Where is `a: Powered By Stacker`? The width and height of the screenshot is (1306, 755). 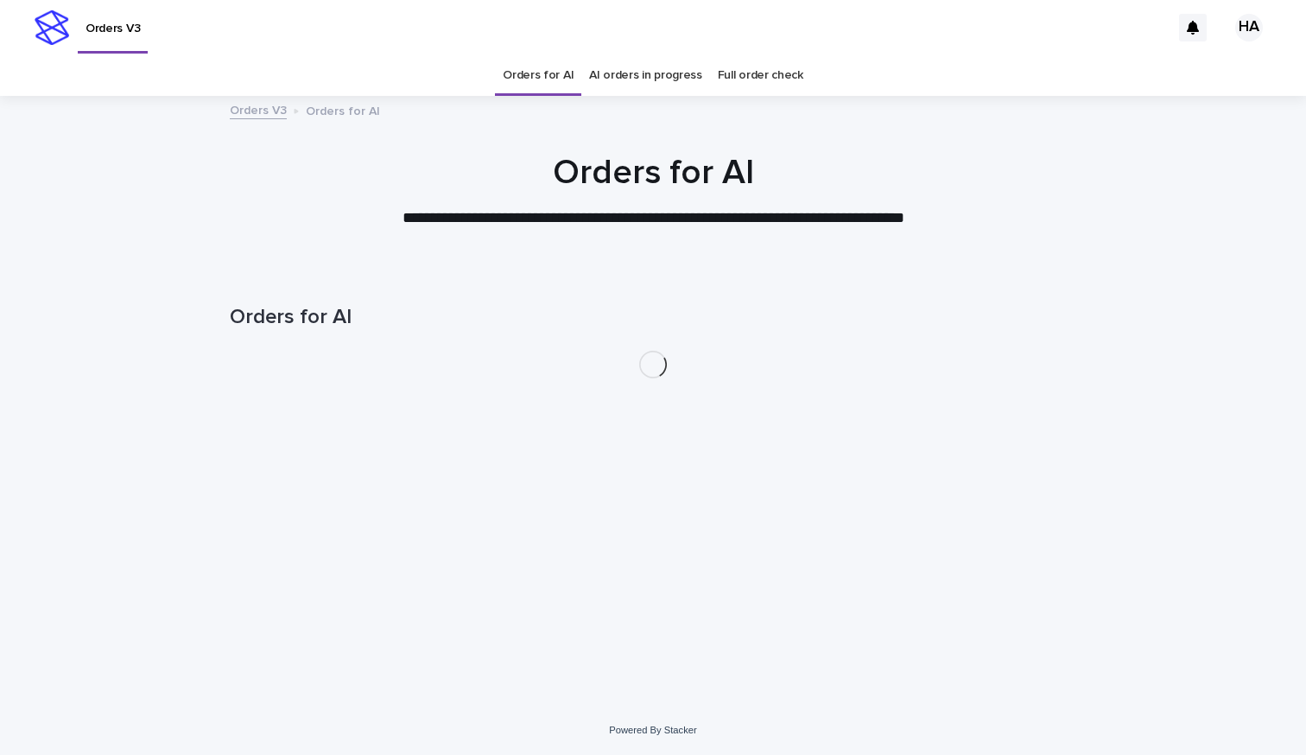 a: Powered By Stacker is located at coordinates (652, 730).